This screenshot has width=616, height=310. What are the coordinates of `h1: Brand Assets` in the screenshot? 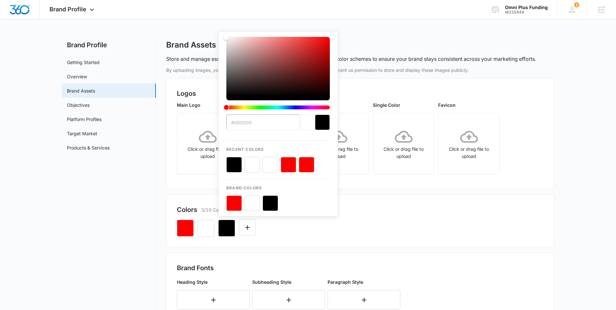 It's located at (191, 45).